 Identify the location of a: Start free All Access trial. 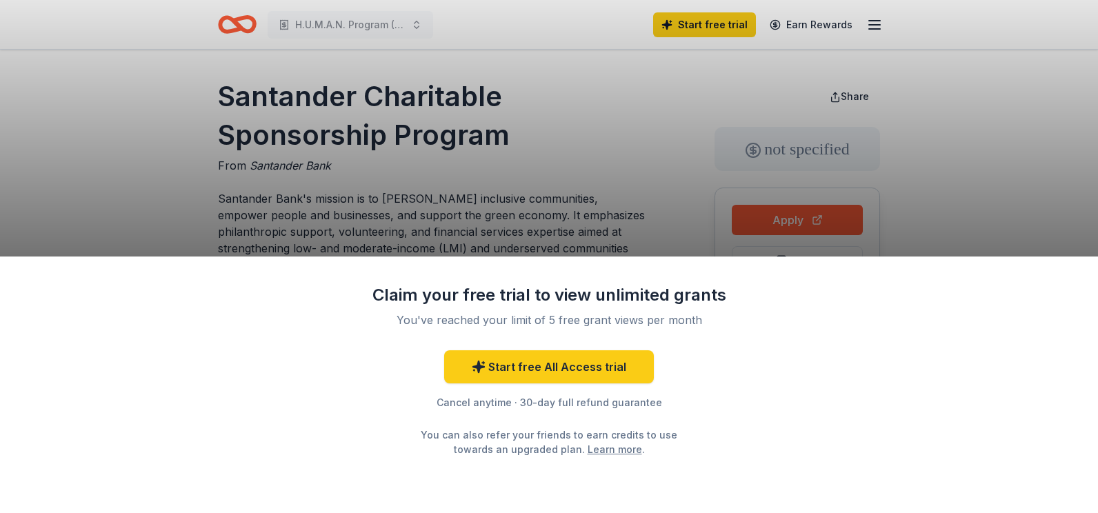
(549, 367).